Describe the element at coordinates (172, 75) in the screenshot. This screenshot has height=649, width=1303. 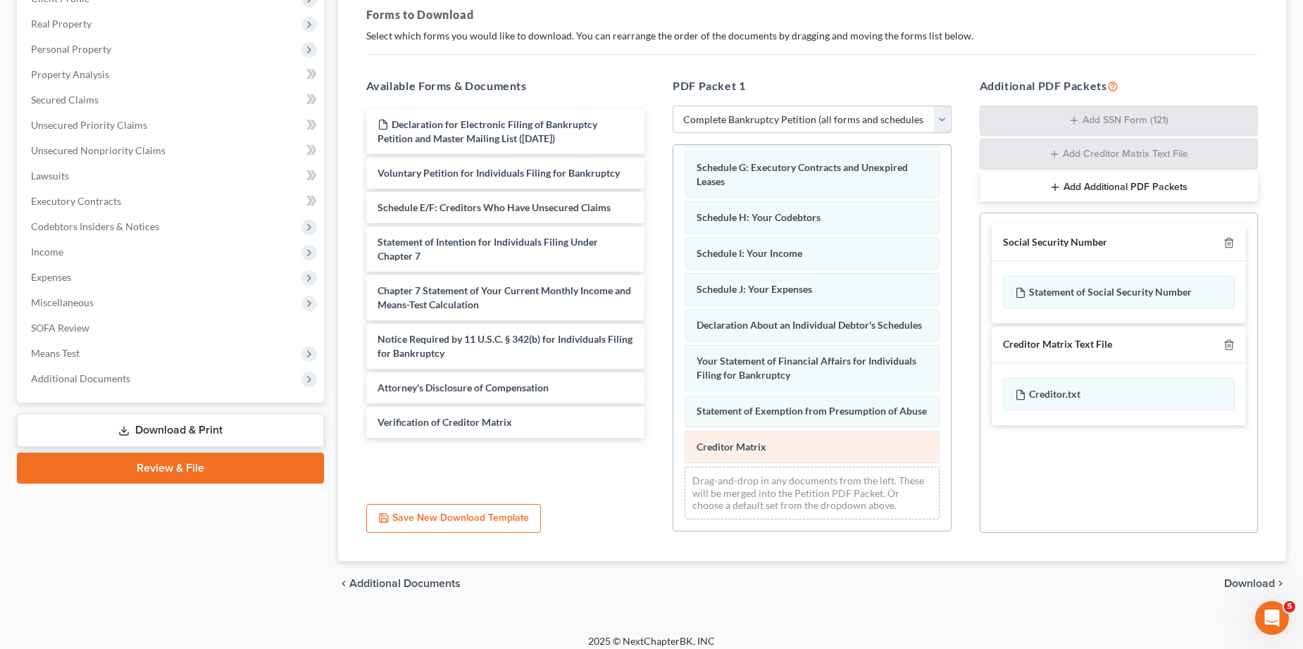
I see `a: Property Analysis` at that location.